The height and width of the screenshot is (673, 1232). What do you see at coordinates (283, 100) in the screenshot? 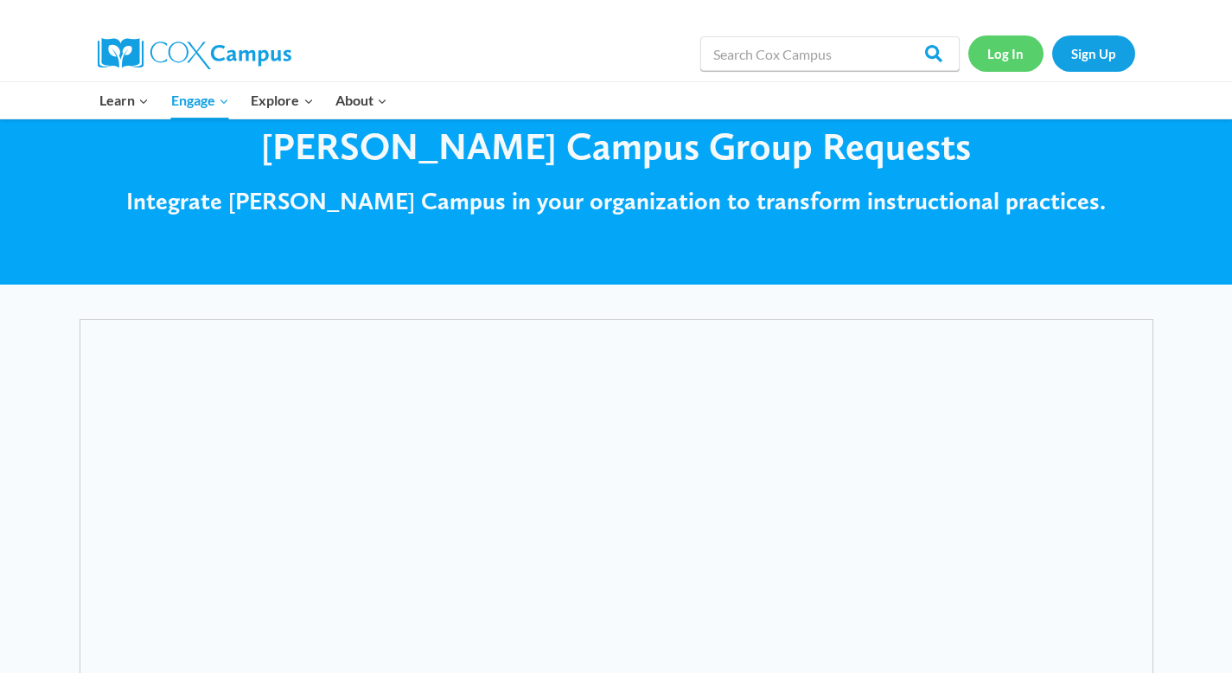
I see `button: Child menu of Explore` at bounding box center [283, 100].